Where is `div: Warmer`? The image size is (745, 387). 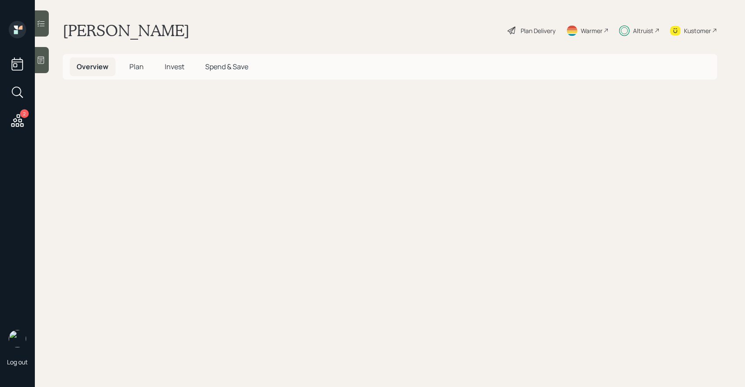 div: Warmer is located at coordinates (592, 31).